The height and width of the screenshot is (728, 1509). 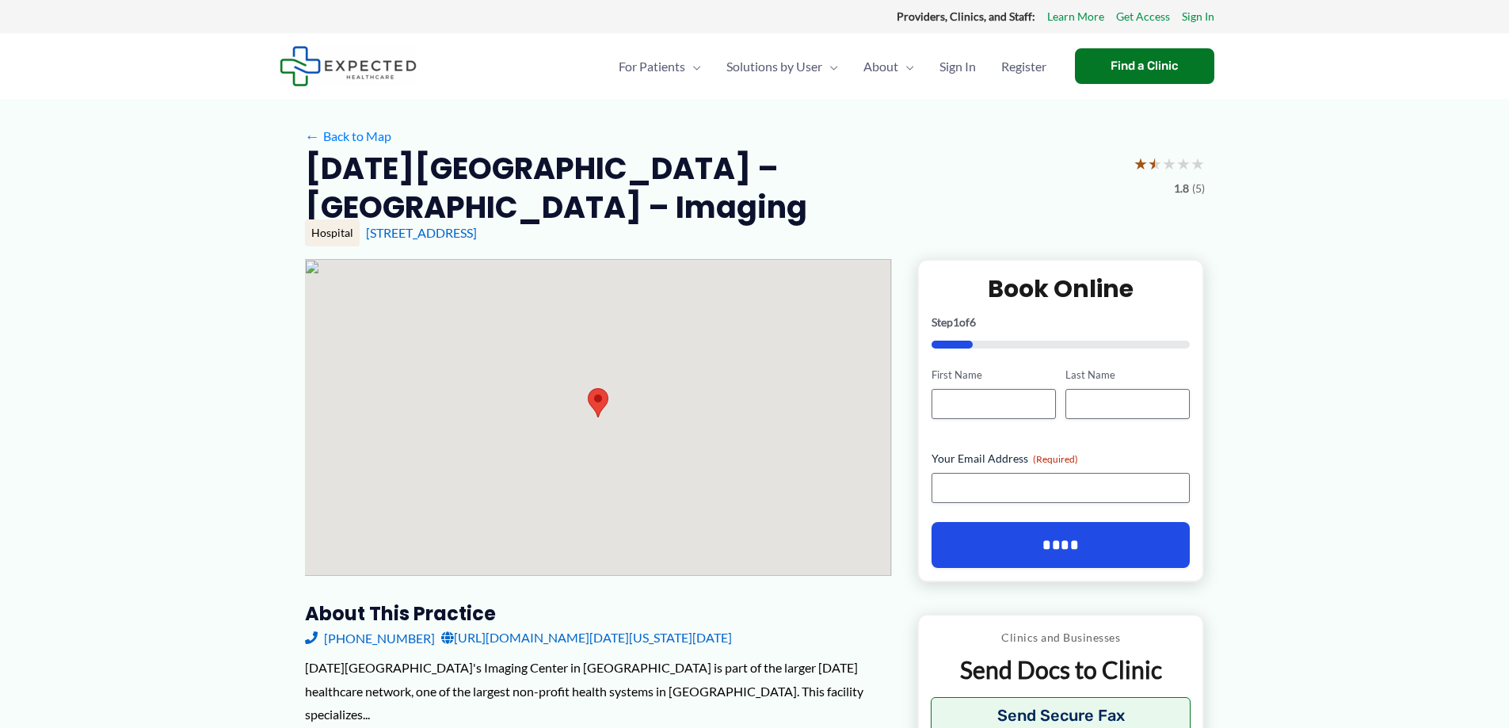 What do you see at coordinates (598, 613) in the screenshot?
I see `h3: About this practice` at bounding box center [598, 613].